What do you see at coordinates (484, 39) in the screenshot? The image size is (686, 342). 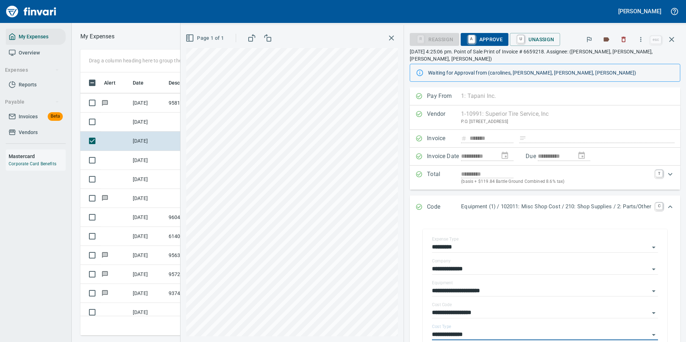 I see `span: Approve` at bounding box center [484, 39].